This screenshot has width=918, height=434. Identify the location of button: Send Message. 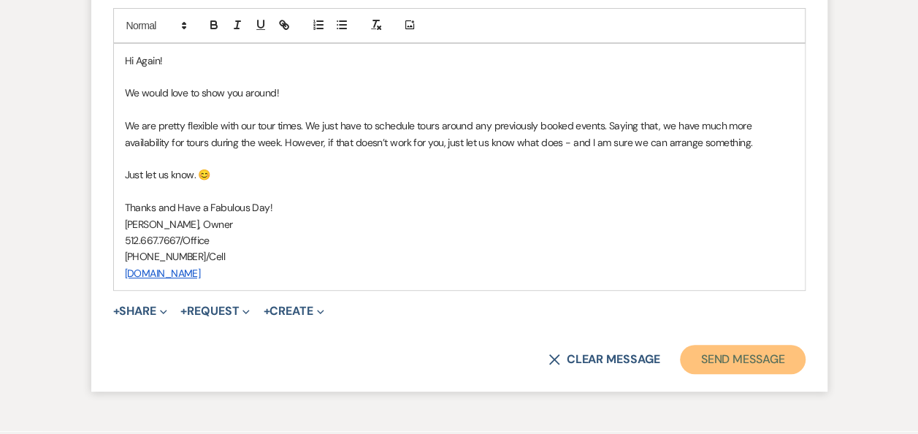
(742, 359).